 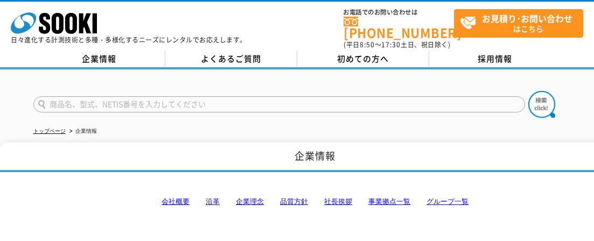 I want to click on input: 商品名、型式、NETIS番号を入力してください, so click(x=279, y=104).